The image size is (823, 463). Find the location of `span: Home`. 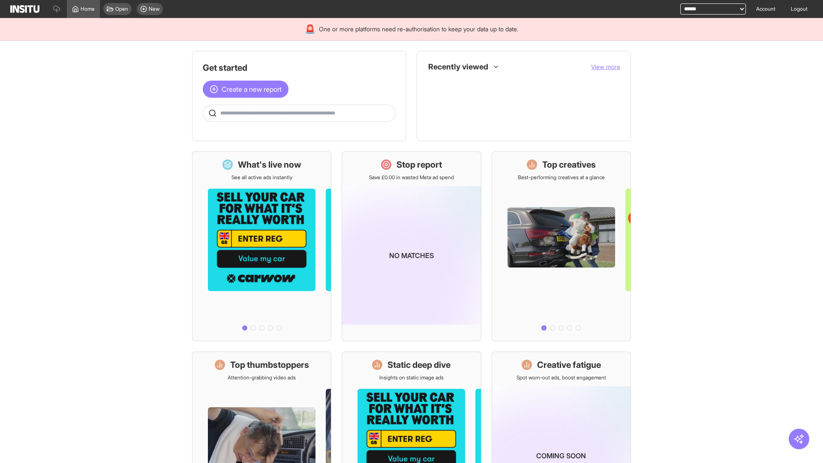

span: Home is located at coordinates (87, 9).